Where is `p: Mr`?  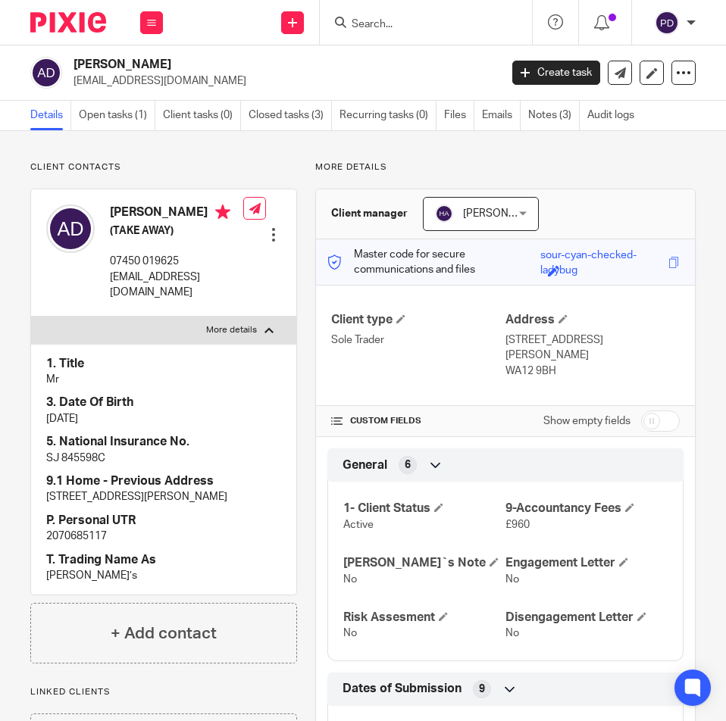
p: Mr is located at coordinates (164, 380).